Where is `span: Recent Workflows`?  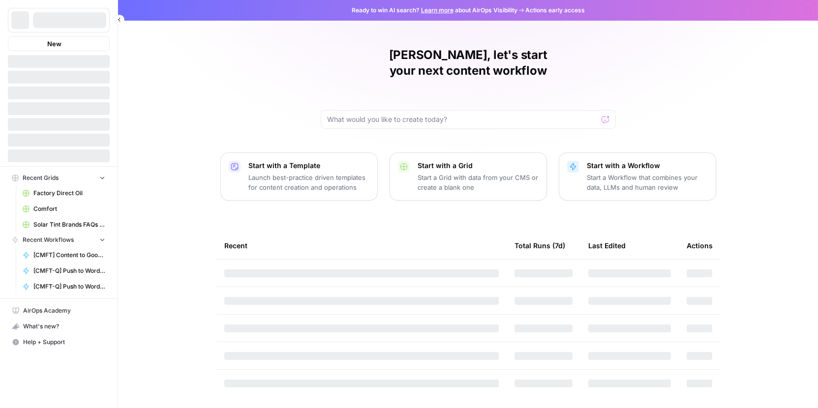
span: Recent Workflows is located at coordinates (48, 240).